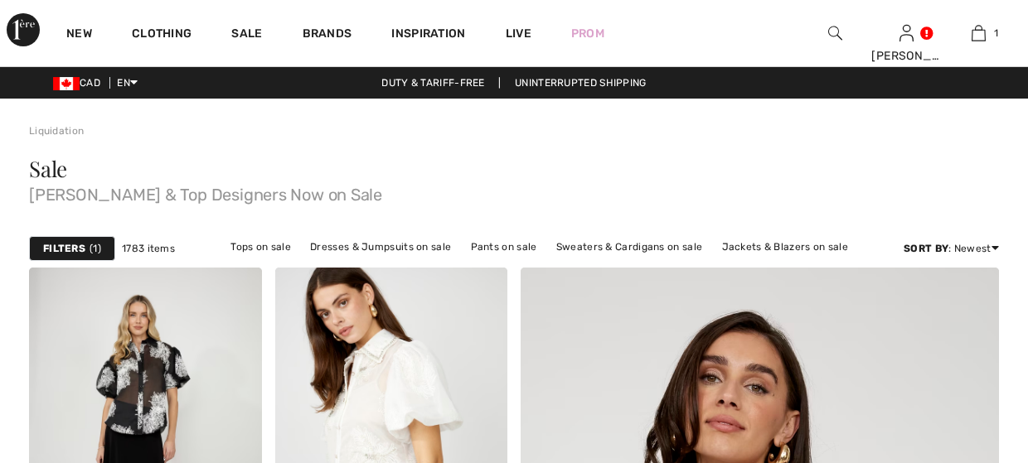 This screenshot has height=463, width=1028. I want to click on a: Skirts on sale, so click(484, 269).